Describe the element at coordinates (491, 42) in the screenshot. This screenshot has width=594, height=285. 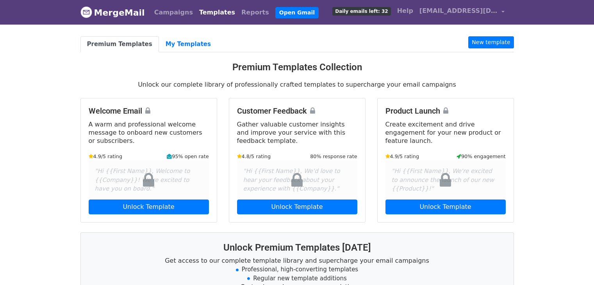
I see `a: New template` at that location.